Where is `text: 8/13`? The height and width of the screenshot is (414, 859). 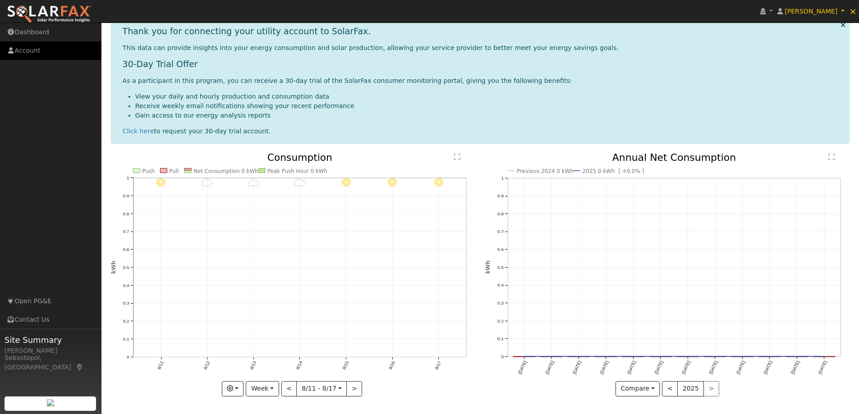
text: 8/13 is located at coordinates (253, 365).